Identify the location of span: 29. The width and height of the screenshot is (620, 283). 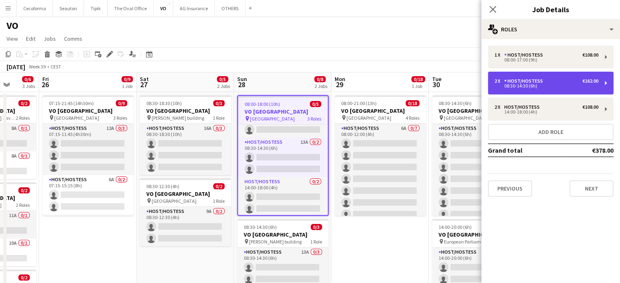
(339, 84).